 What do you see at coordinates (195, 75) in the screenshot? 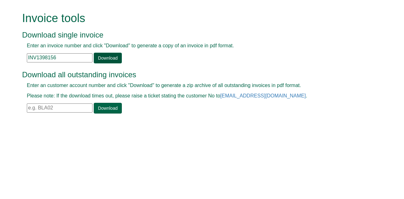
I see `h3: Download all outstanding invoices` at bounding box center [195, 75].